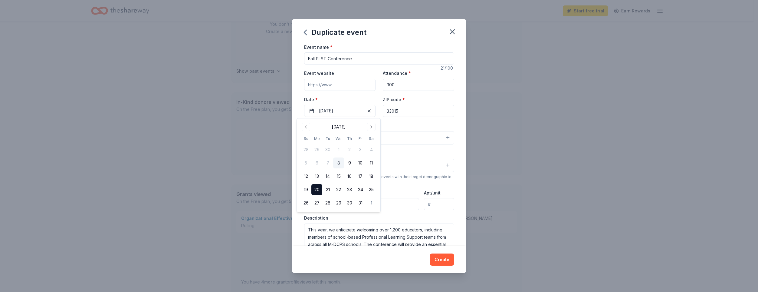  I want to click on button: 14, so click(328, 176).